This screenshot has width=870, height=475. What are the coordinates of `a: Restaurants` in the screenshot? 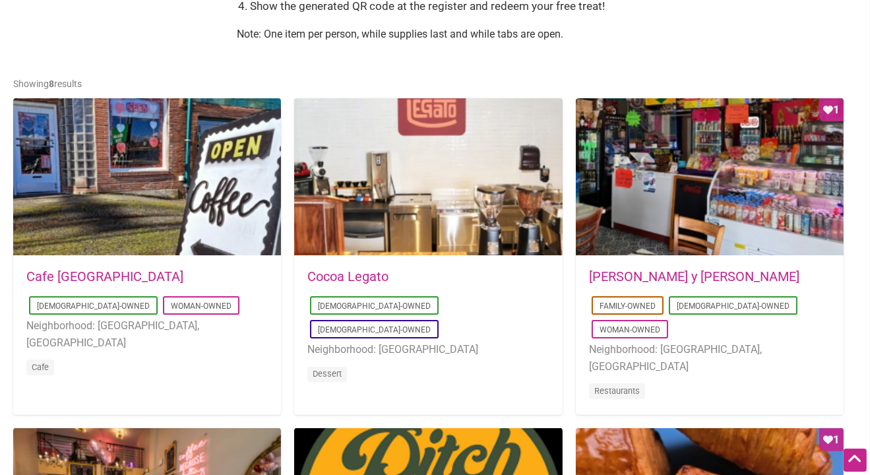 It's located at (617, 390).